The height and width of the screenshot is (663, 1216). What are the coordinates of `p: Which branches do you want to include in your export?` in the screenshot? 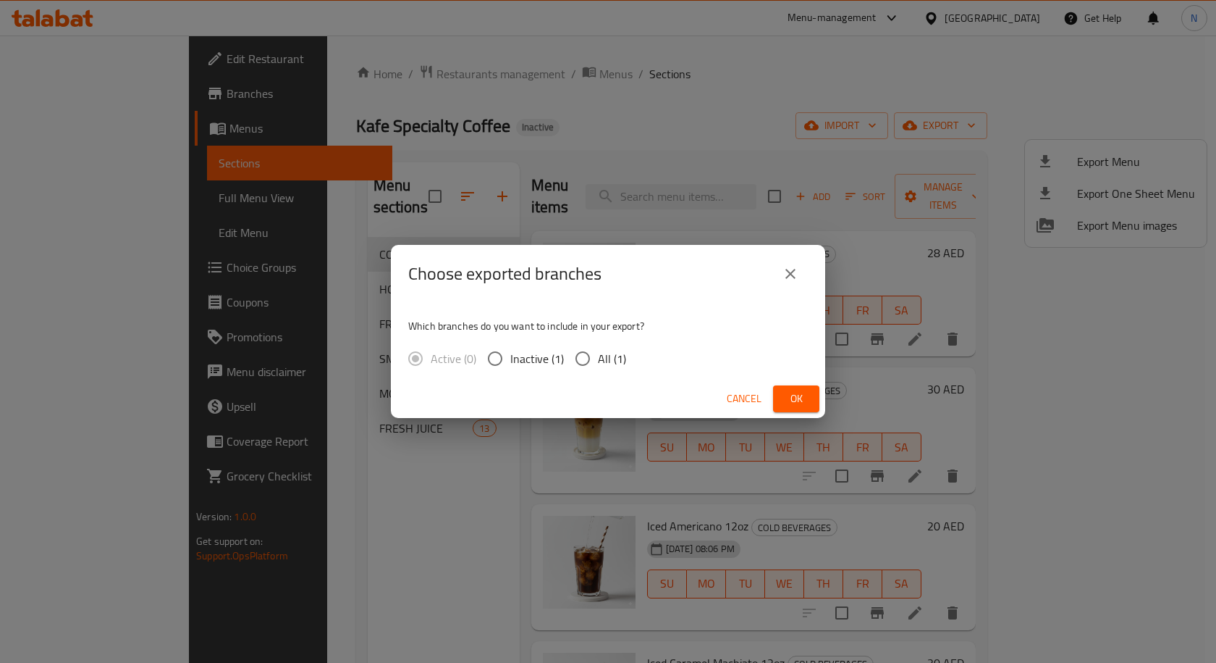 It's located at (608, 326).